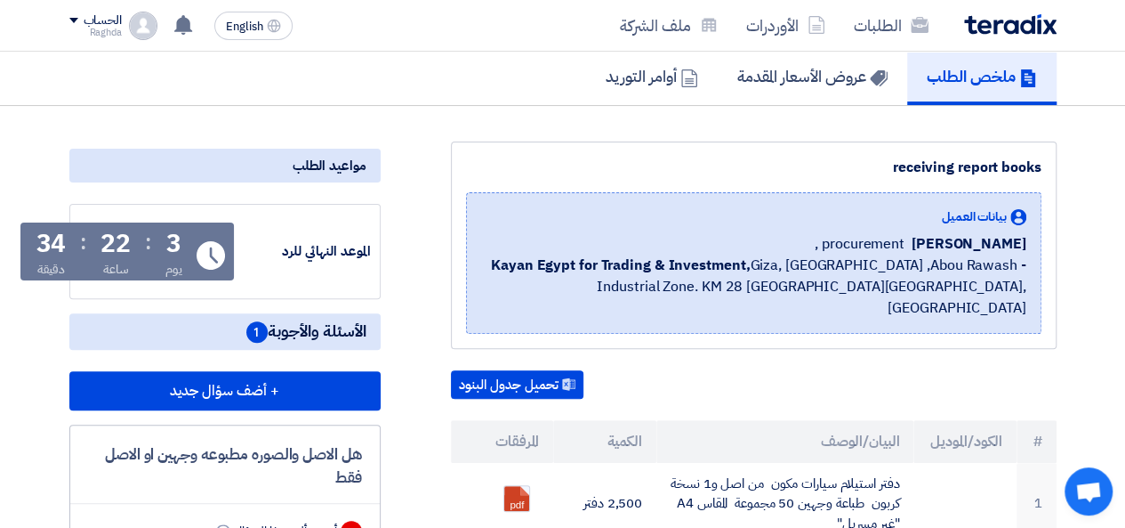 Image resolution: width=1125 pixels, height=528 pixels. I want to click on button: + أضف سؤال جديد, so click(225, 391).